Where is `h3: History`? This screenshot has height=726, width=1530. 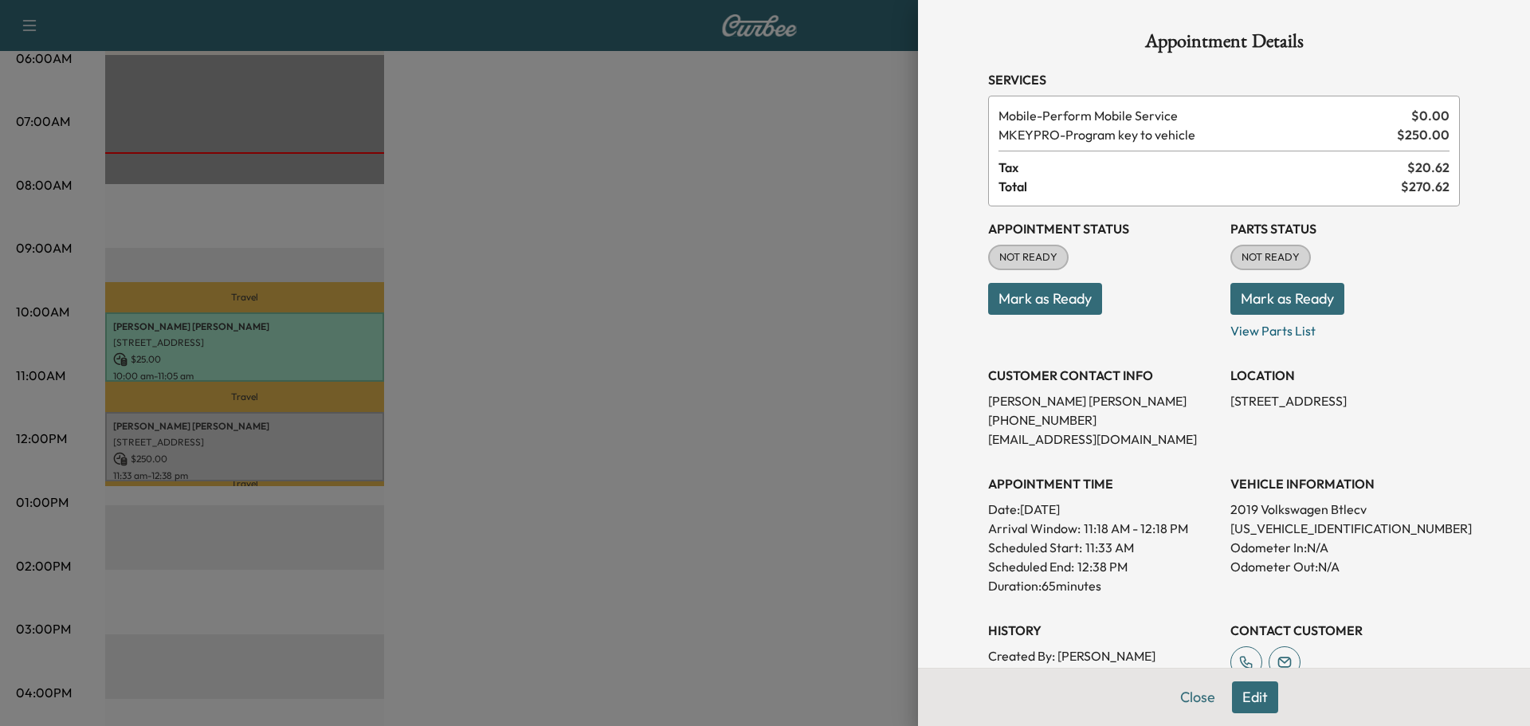
h3: History is located at coordinates (1103, 630).